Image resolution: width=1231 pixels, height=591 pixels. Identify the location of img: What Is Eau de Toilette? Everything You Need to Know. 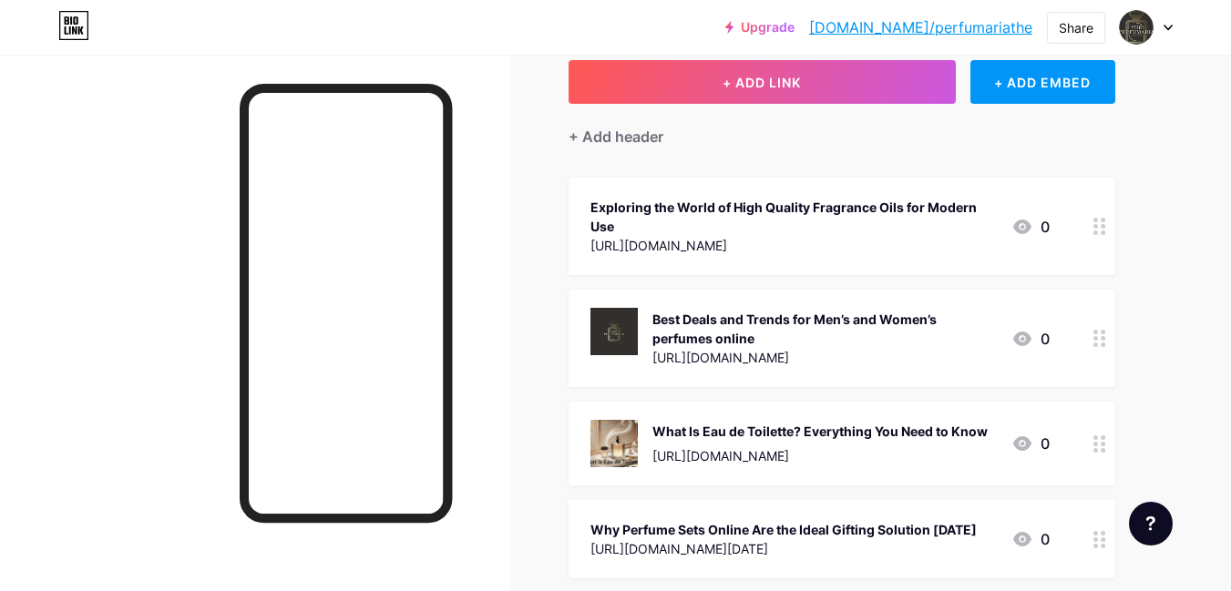
(614, 444).